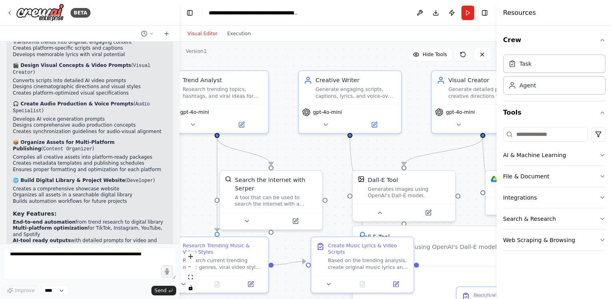  What do you see at coordinates (555, 155) in the screenshot?
I see `button: AI & Machine Learning` at bounding box center [555, 155].